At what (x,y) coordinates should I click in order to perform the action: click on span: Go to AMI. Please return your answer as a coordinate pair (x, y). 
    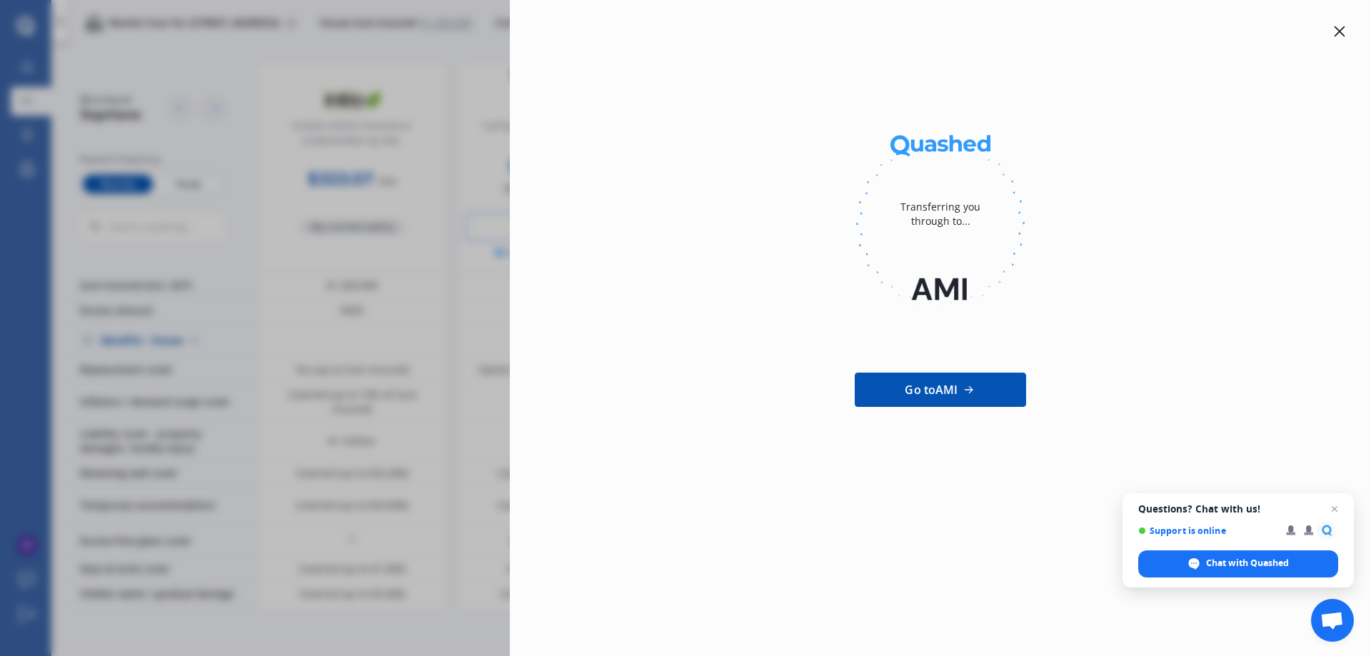
    Looking at the image, I should click on (931, 390).